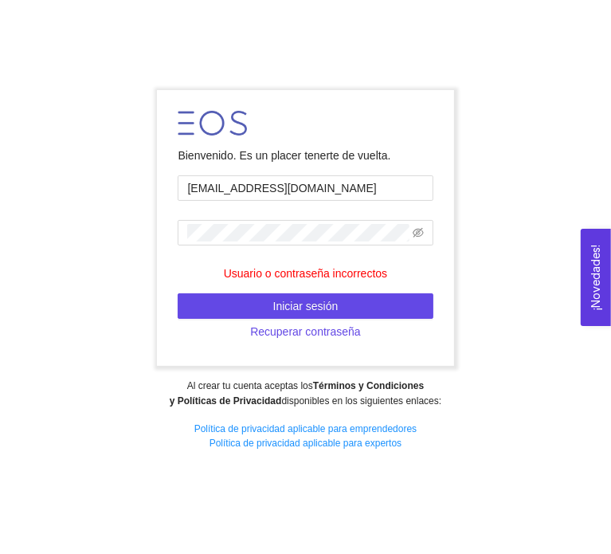 This screenshot has height=554, width=611. What do you see at coordinates (306, 429) in the screenshot?
I see `a: Política de privacidad aplicable para emprendedores` at bounding box center [306, 429].